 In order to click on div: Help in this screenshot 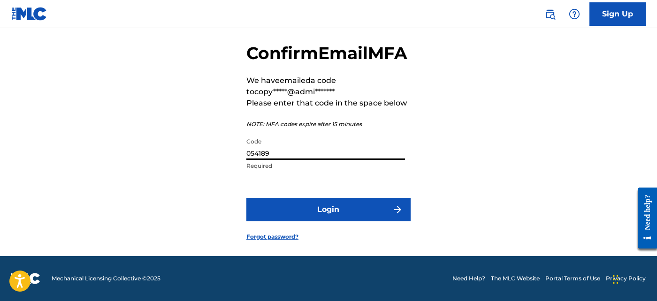, I will do `click(574, 14)`.